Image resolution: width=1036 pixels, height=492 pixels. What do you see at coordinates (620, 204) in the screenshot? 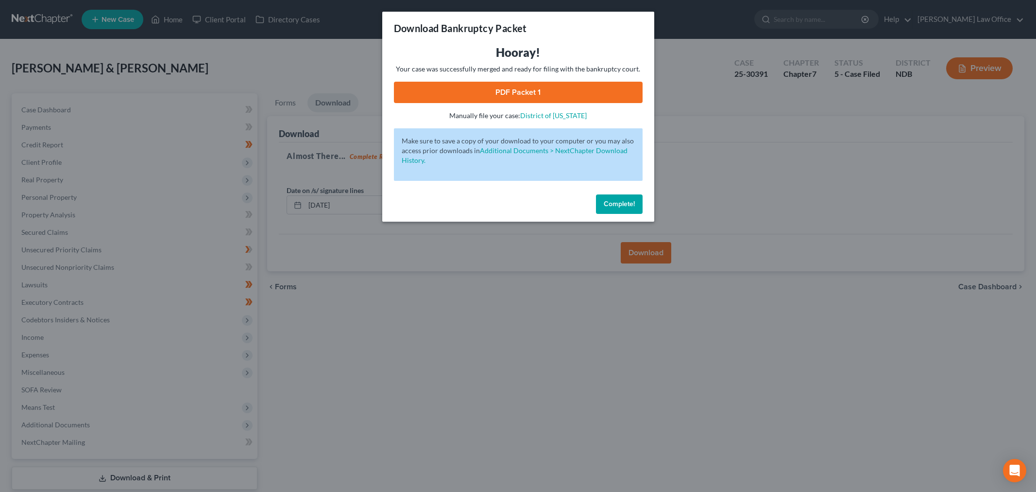
I see `span: Complete!` at bounding box center [620, 204].